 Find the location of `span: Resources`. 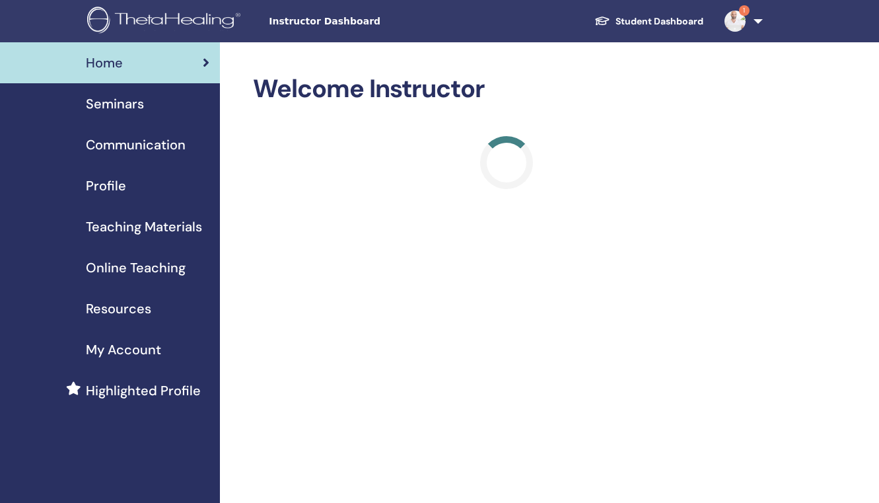

span: Resources is located at coordinates (118, 309).